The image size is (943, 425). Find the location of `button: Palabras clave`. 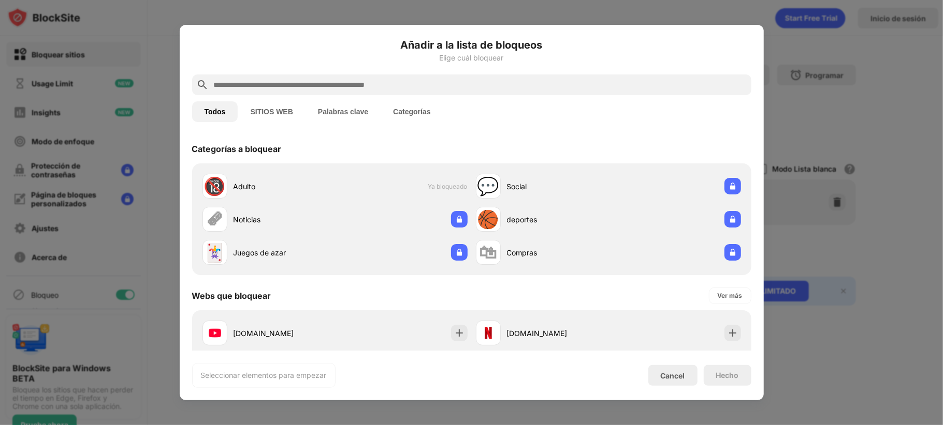

button: Palabras clave is located at coordinates (343, 112).